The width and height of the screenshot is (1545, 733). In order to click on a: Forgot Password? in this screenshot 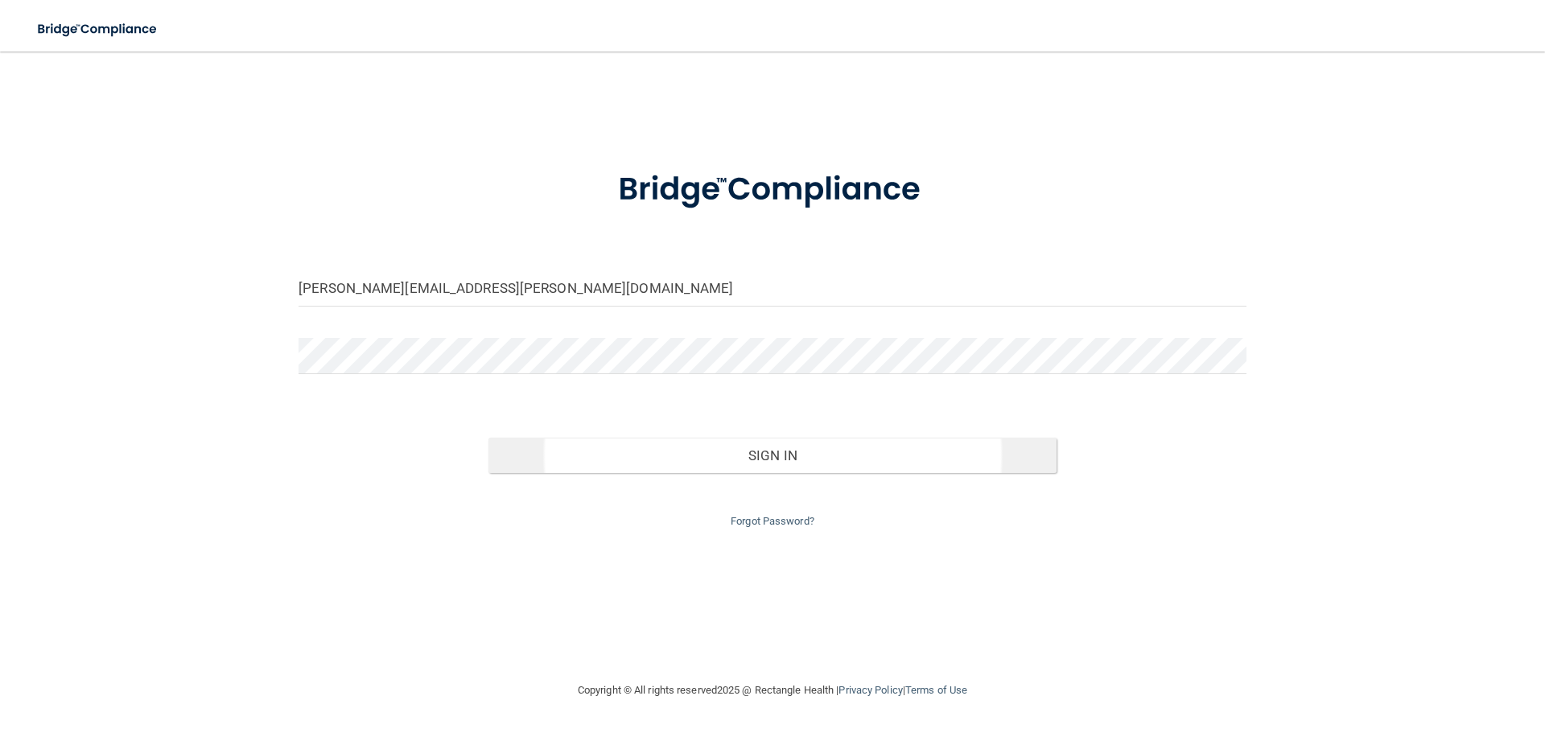, I will do `click(773, 521)`.